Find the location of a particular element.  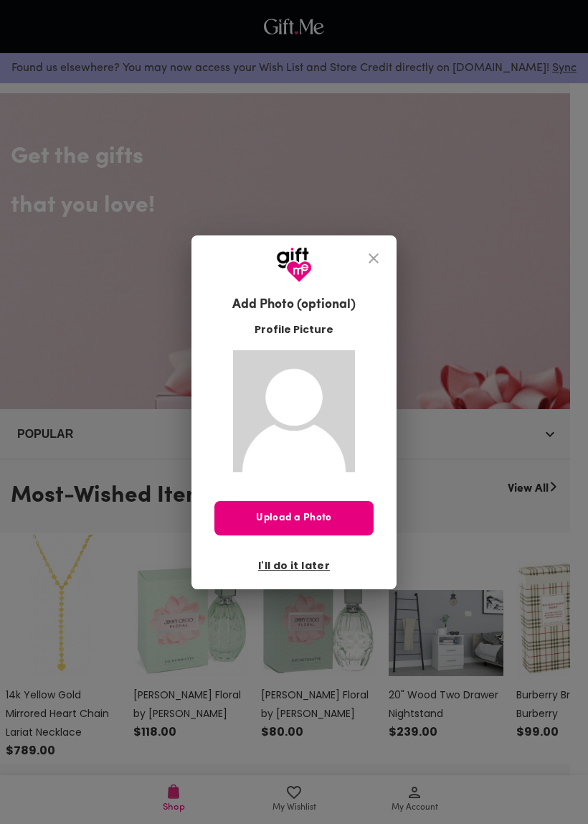

h6: Add Photo (optional) is located at coordinates (294, 305).